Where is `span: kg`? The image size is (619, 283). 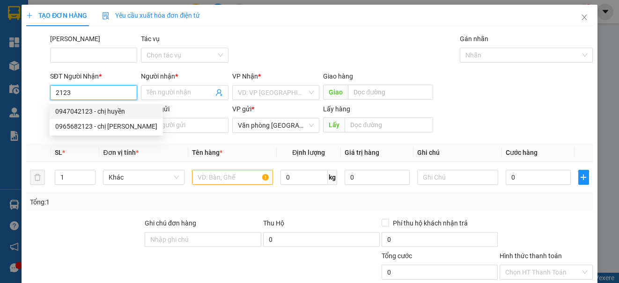 span: kg is located at coordinates (332, 177).